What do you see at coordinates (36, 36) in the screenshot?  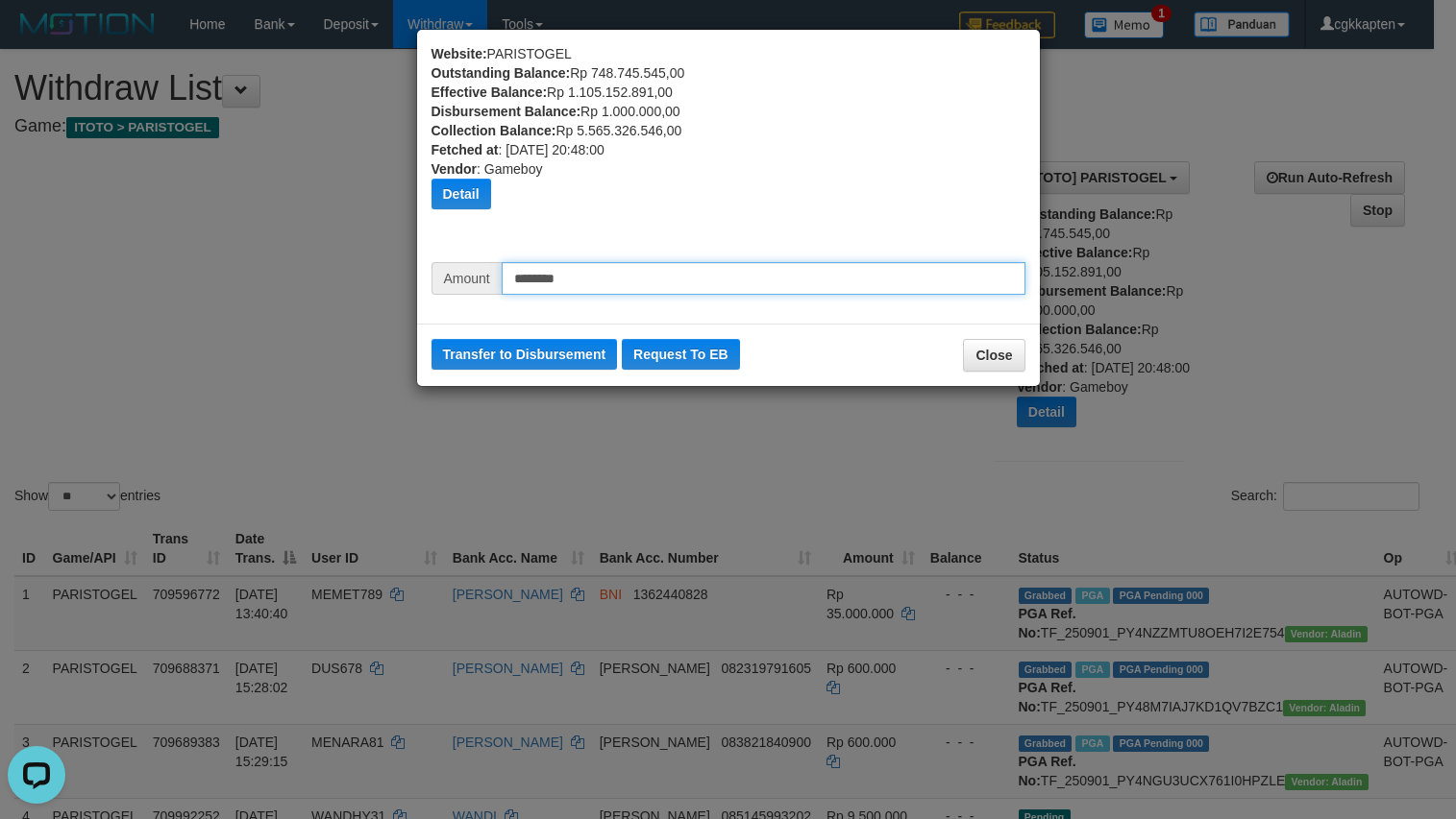 I see `button: Open LiveChat chat widget` at bounding box center [36, 36].